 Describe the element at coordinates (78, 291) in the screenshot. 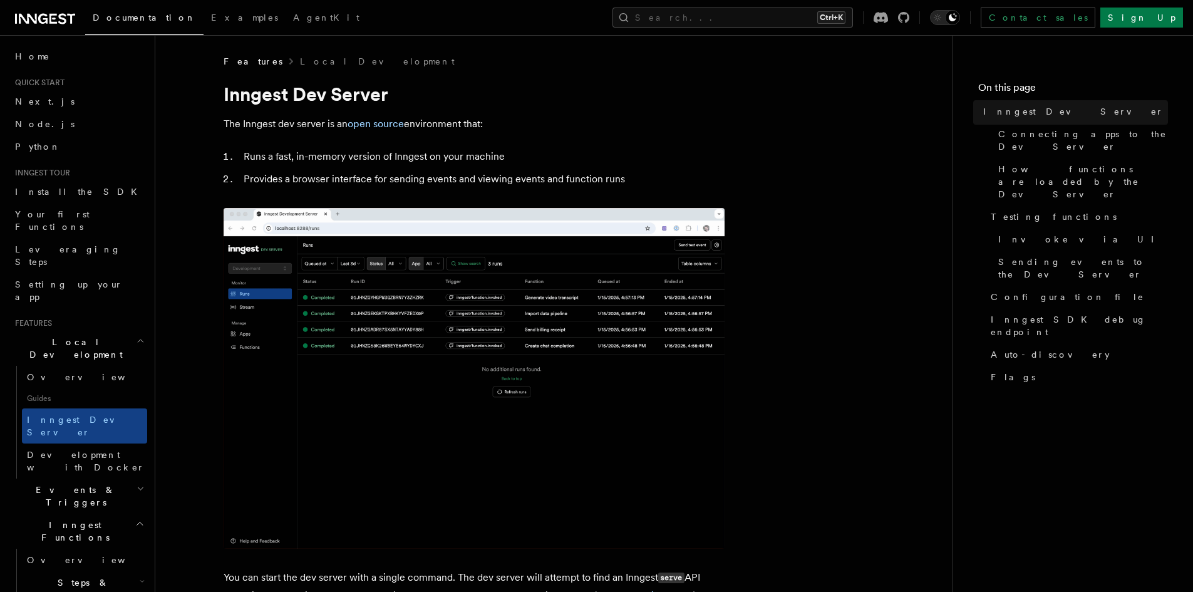

I see `a: Setting up your app` at that location.